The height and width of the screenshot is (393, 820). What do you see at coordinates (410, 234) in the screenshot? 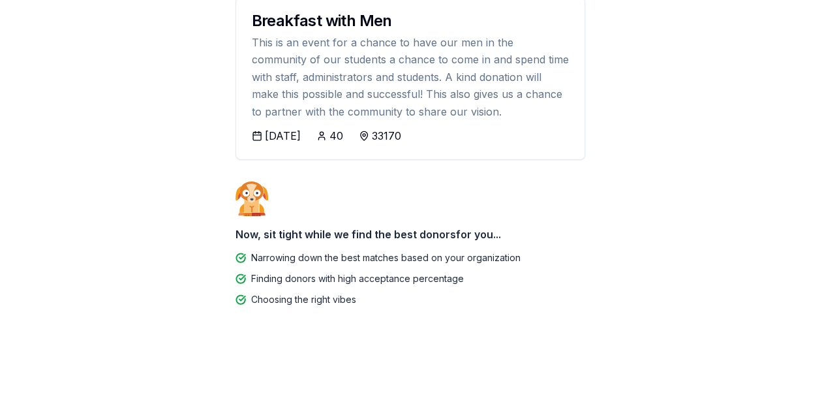
I see `div: Now, sit tight while we find the best donors for you...` at bounding box center [410, 234].